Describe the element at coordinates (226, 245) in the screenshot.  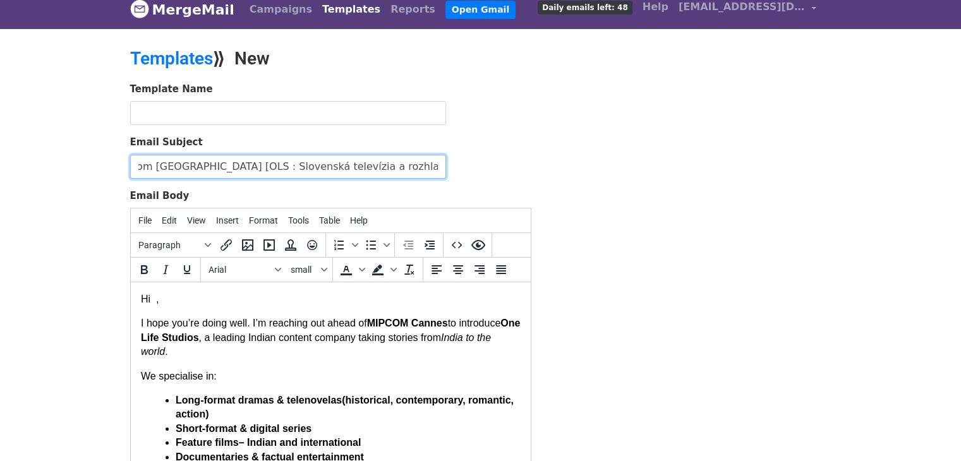
I see `button: Insert/edit link` at that location.